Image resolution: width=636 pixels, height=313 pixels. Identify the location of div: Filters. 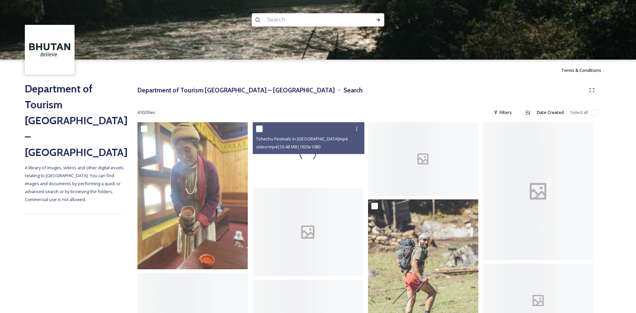
(502, 112).